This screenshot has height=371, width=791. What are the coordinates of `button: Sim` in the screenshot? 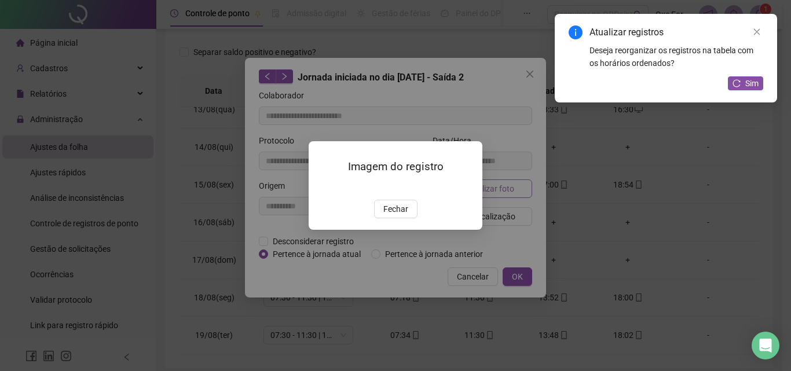 It's located at (745, 83).